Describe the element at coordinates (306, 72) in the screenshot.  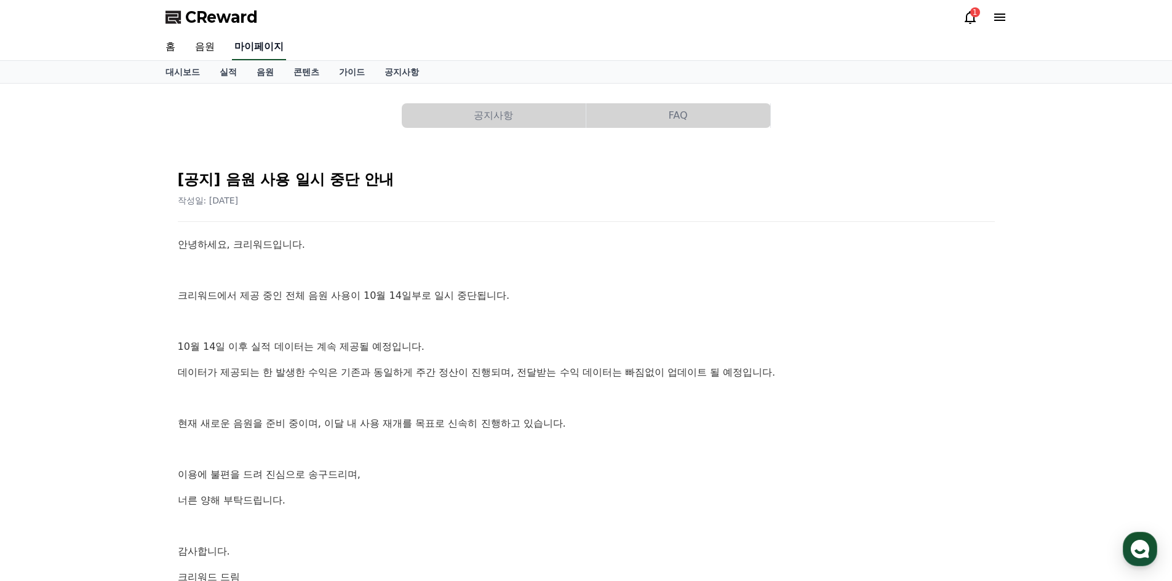
I see `a: 콘텐츠` at that location.